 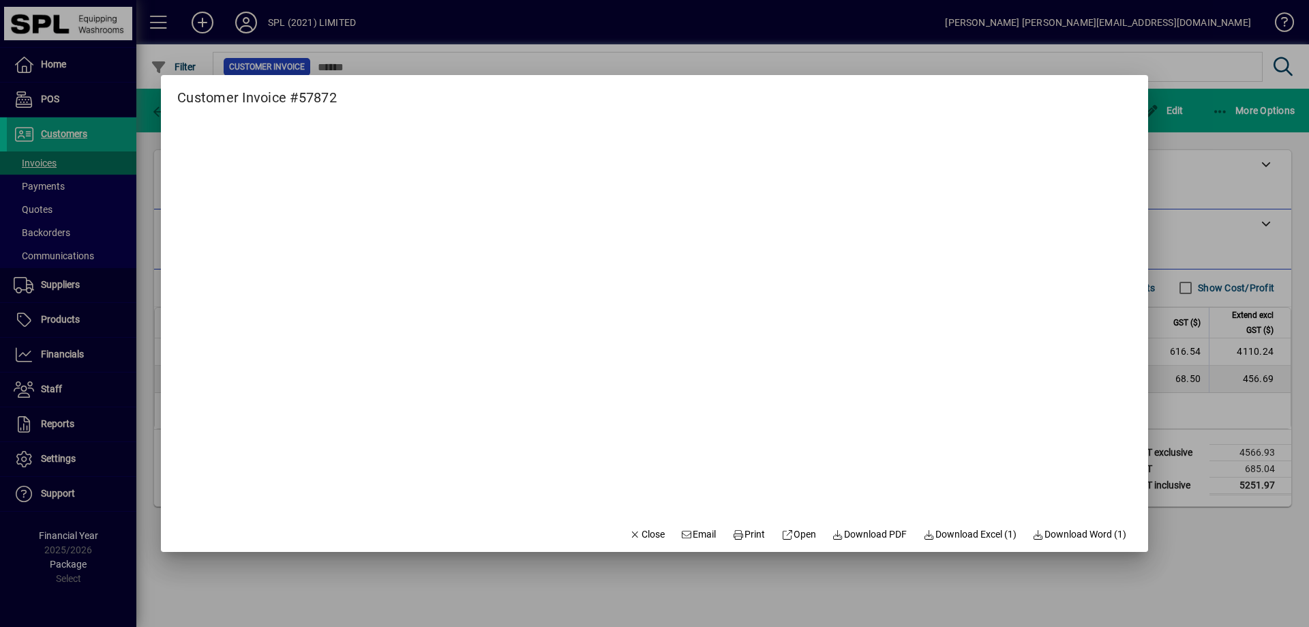 I want to click on a: Open, so click(x=799, y=534).